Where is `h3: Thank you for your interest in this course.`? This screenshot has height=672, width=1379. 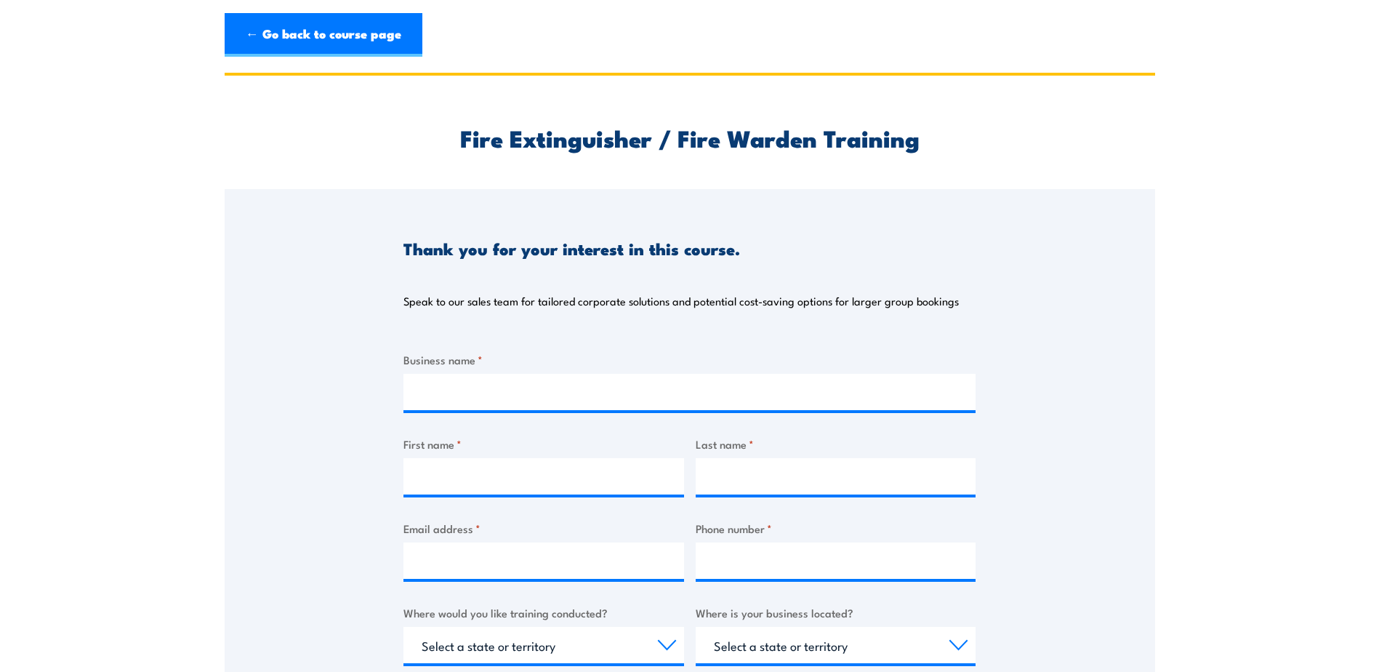 h3: Thank you for your interest in this course. is located at coordinates (571, 248).